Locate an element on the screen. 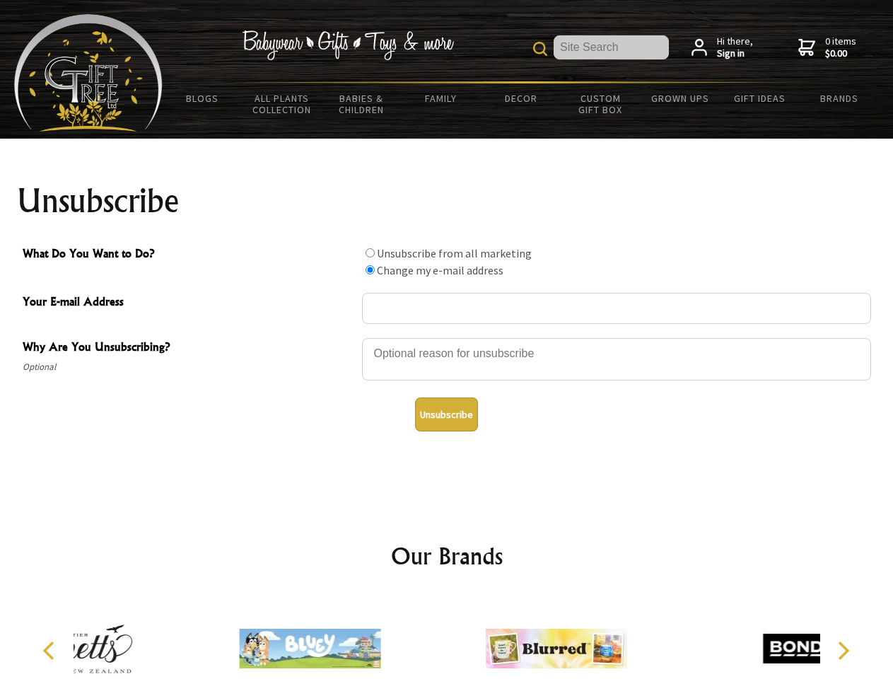  a: Family is located at coordinates (441, 98).